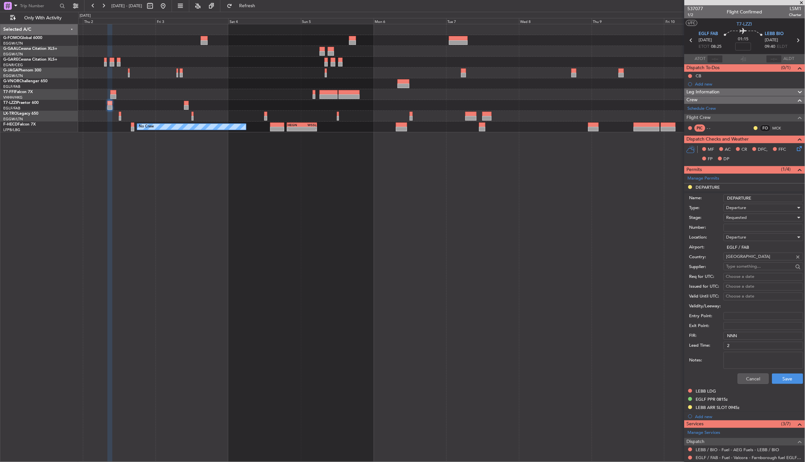  Describe the element at coordinates (718, 407) in the screenshot. I see `div: LEBB ARR SLOT 0945z` at that location.